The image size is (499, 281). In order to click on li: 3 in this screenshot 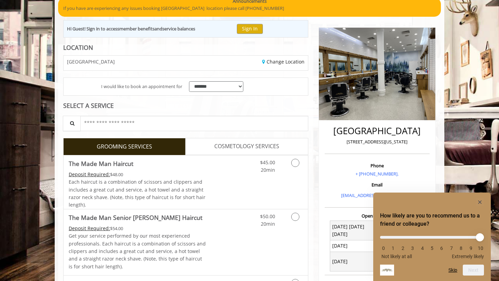, I will do `click(412, 248)`.